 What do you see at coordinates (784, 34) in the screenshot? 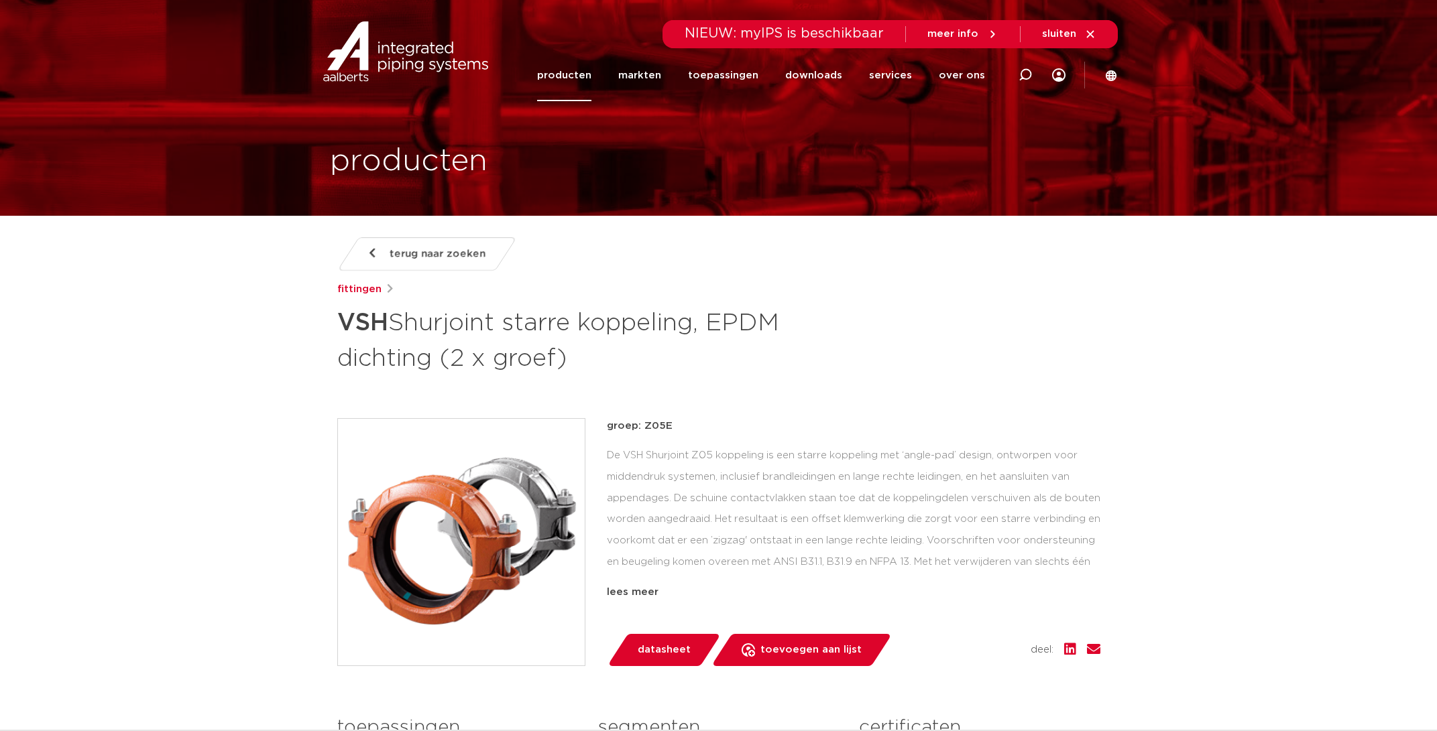
I see `span: NIEUW: myIPS is beschikbaar` at bounding box center [784, 34].